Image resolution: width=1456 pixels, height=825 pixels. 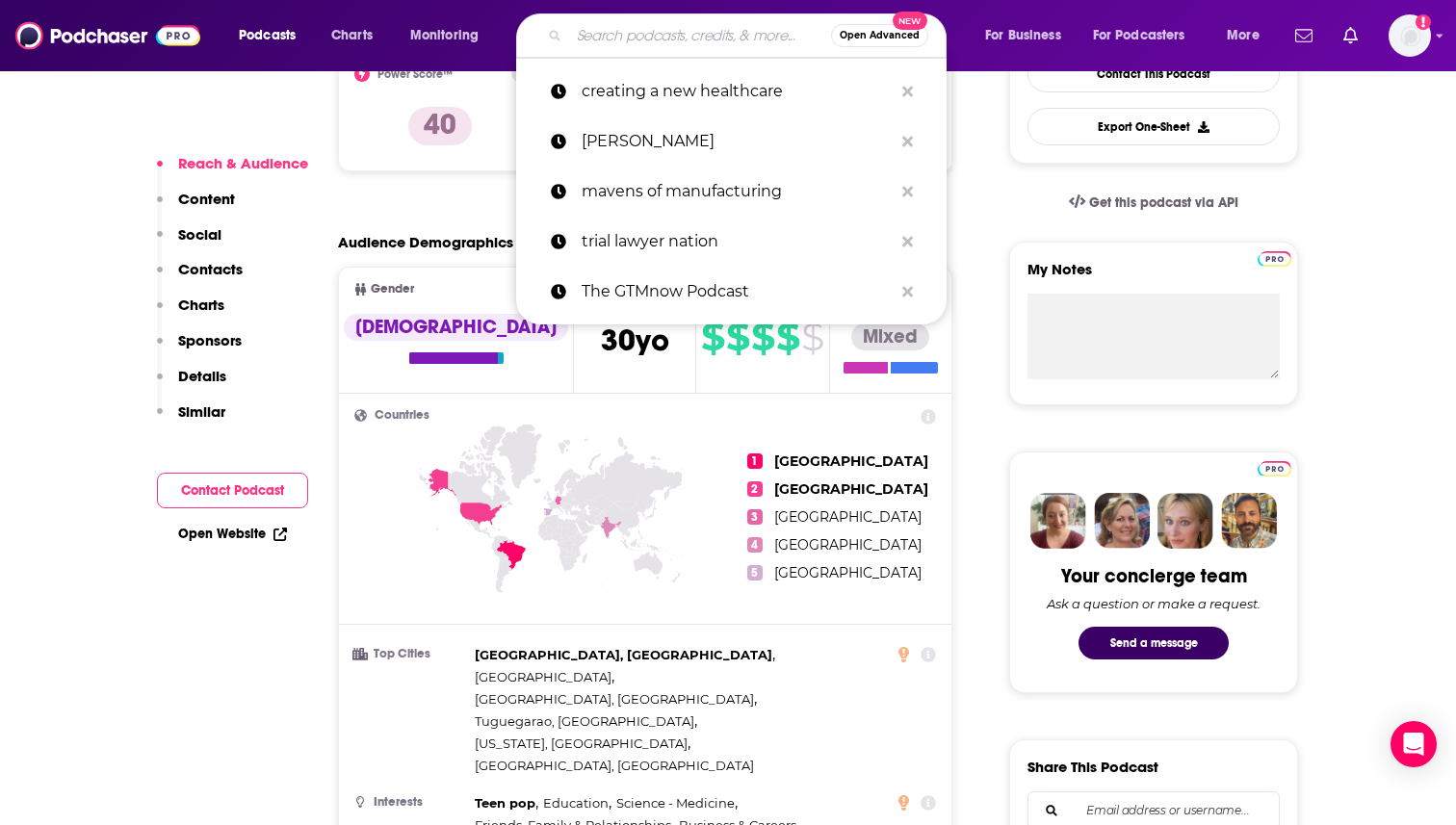 What do you see at coordinates (202, 376) in the screenshot?
I see `p: Details` at bounding box center [202, 376].